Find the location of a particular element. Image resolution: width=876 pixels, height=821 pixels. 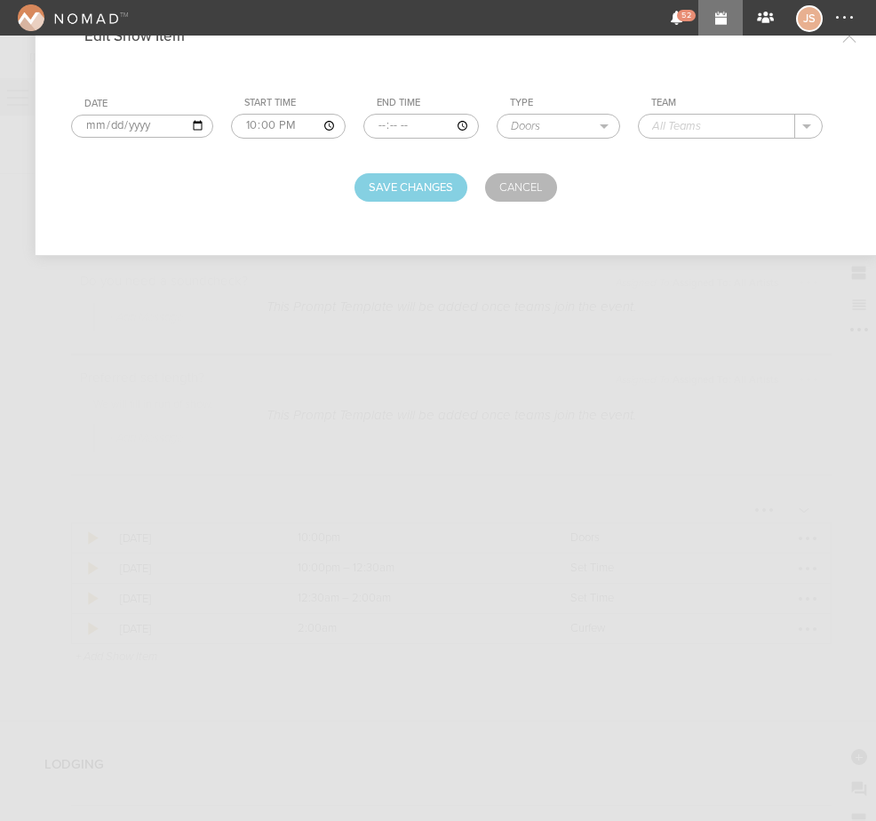

div: End Time is located at coordinates (428, 103).